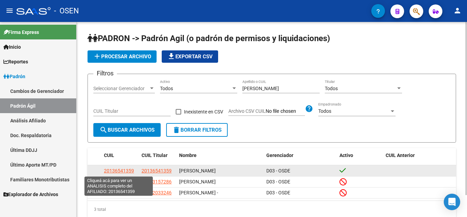 The width and height of the screenshot is (467, 217). Describe the element at coordinates (400, 155) in the screenshot. I see `span: CUIL Anterior` at that location.